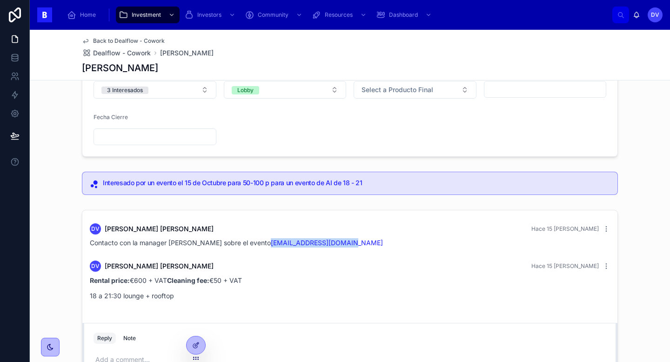 The height and width of the screenshot is (362, 670). Describe the element at coordinates (83, 15) in the screenshot. I see `a: Home` at that location.